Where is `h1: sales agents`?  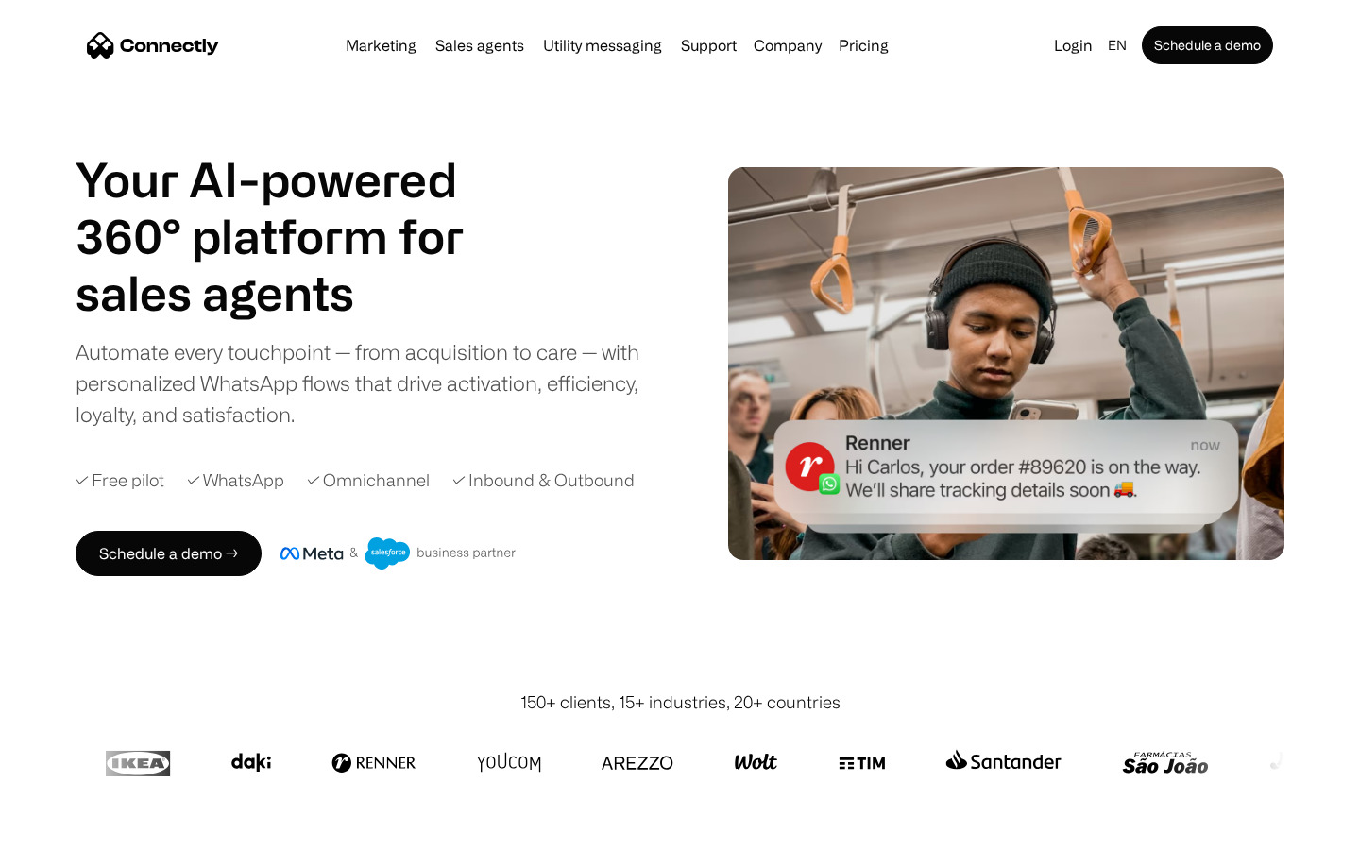
h1: sales agents is located at coordinates (293, 293).